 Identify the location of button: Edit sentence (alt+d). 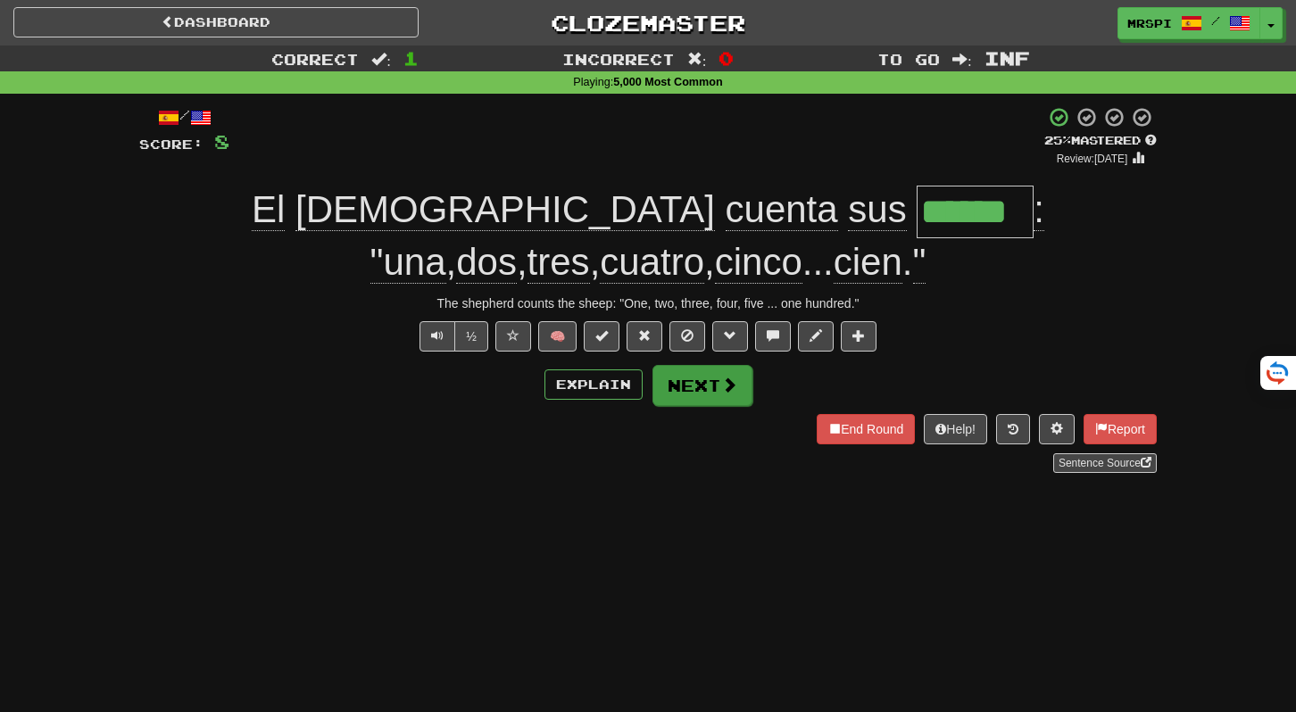
(816, 336).